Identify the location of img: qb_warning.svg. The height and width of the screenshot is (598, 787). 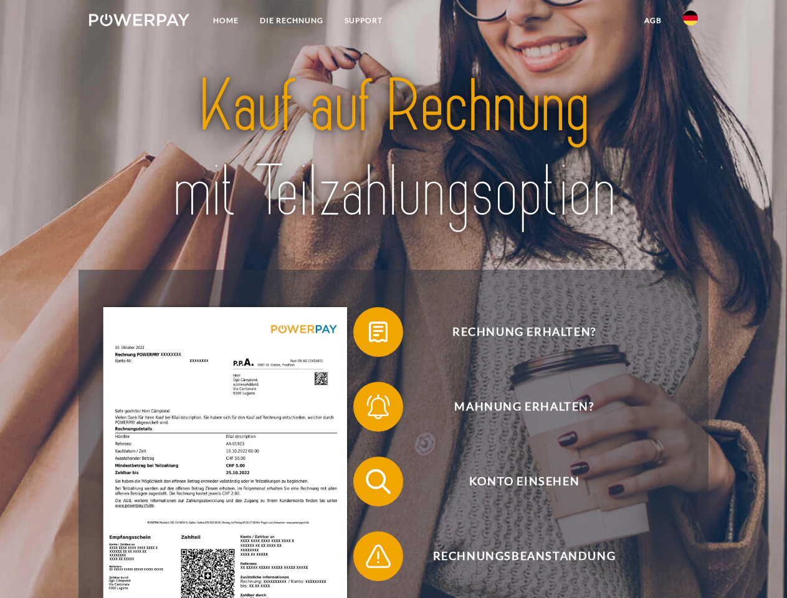
(378, 557).